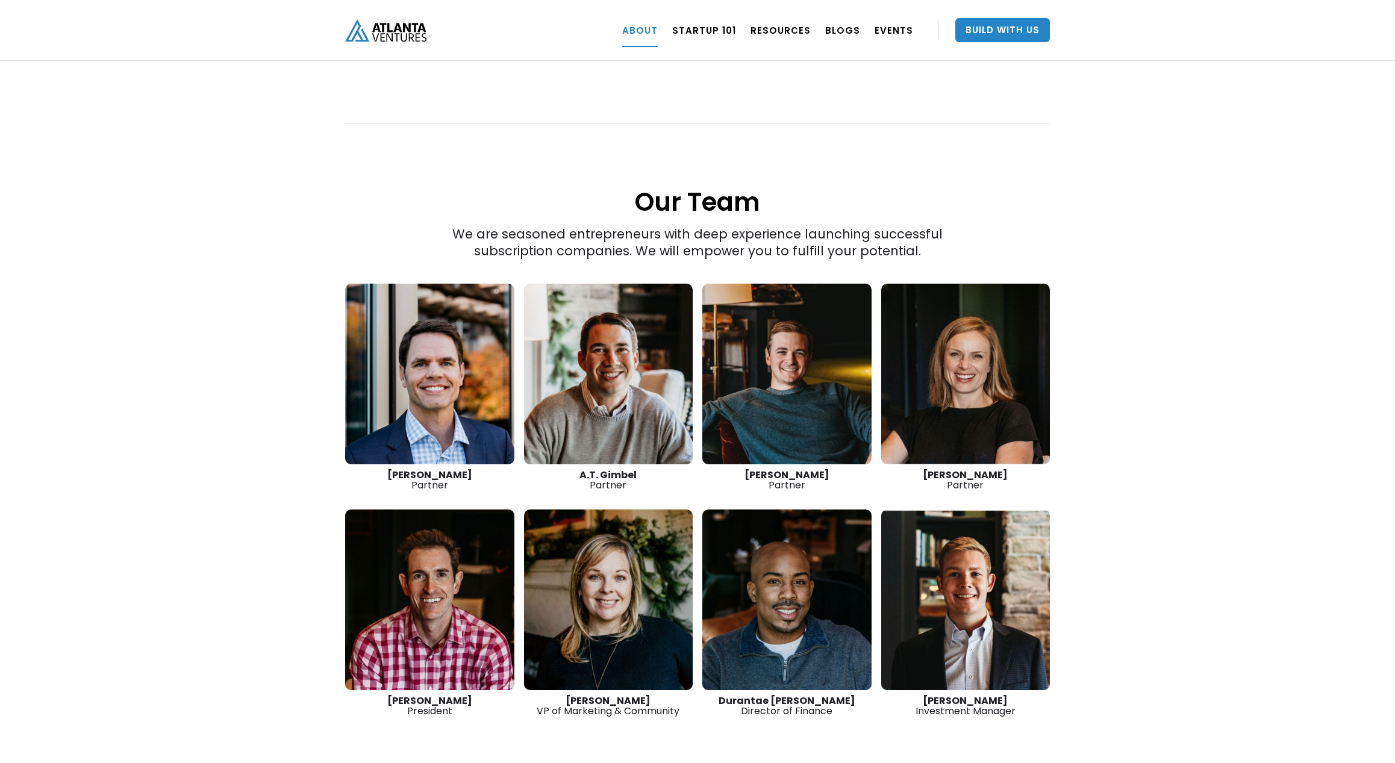 The width and height of the screenshot is (1395, 763). Describe the element at coordinates (780, 30) in the screenshot. I see `a: RESOURCES` at that location.